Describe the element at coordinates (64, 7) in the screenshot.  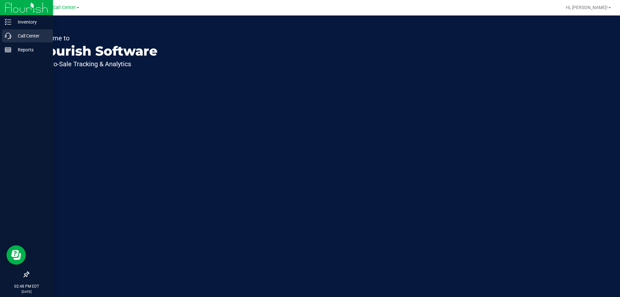
I see `span: Call Center` at that location.